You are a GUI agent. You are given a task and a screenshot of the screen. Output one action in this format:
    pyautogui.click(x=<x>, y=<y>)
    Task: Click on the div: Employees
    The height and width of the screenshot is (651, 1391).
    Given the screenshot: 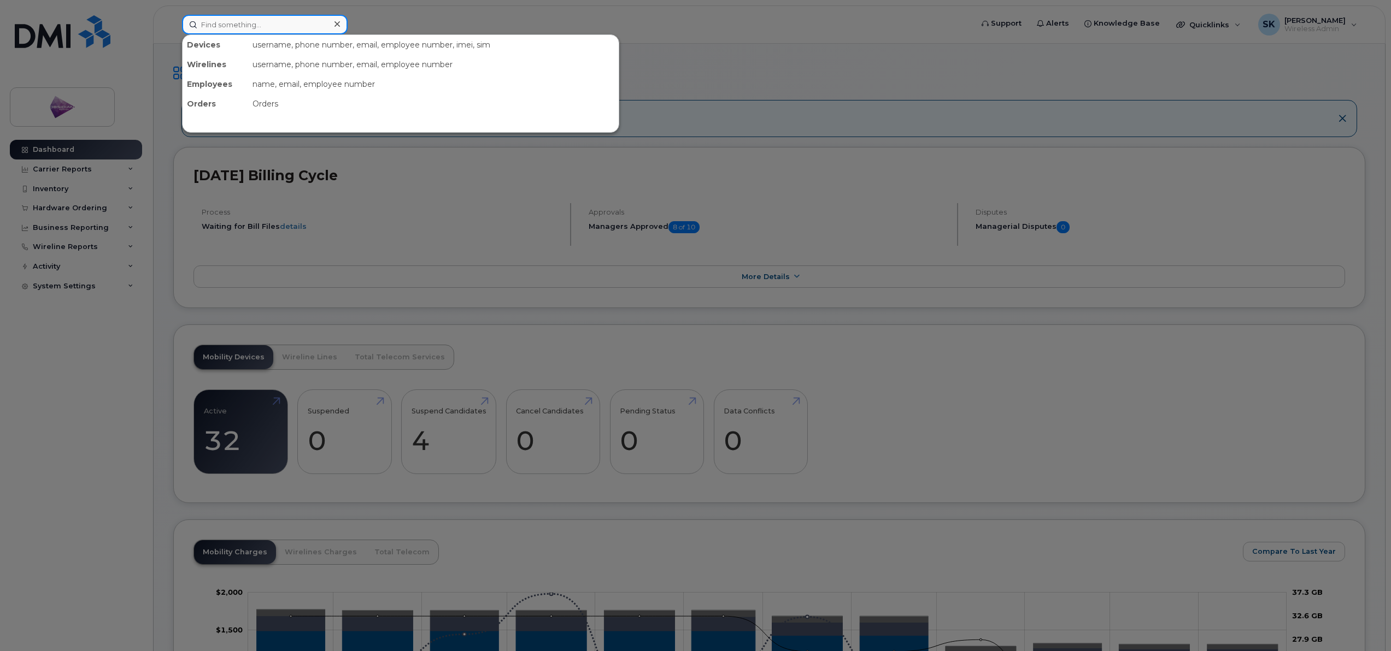 What is the action you would take?
    pyautogui.click(x=215, y=84)
    